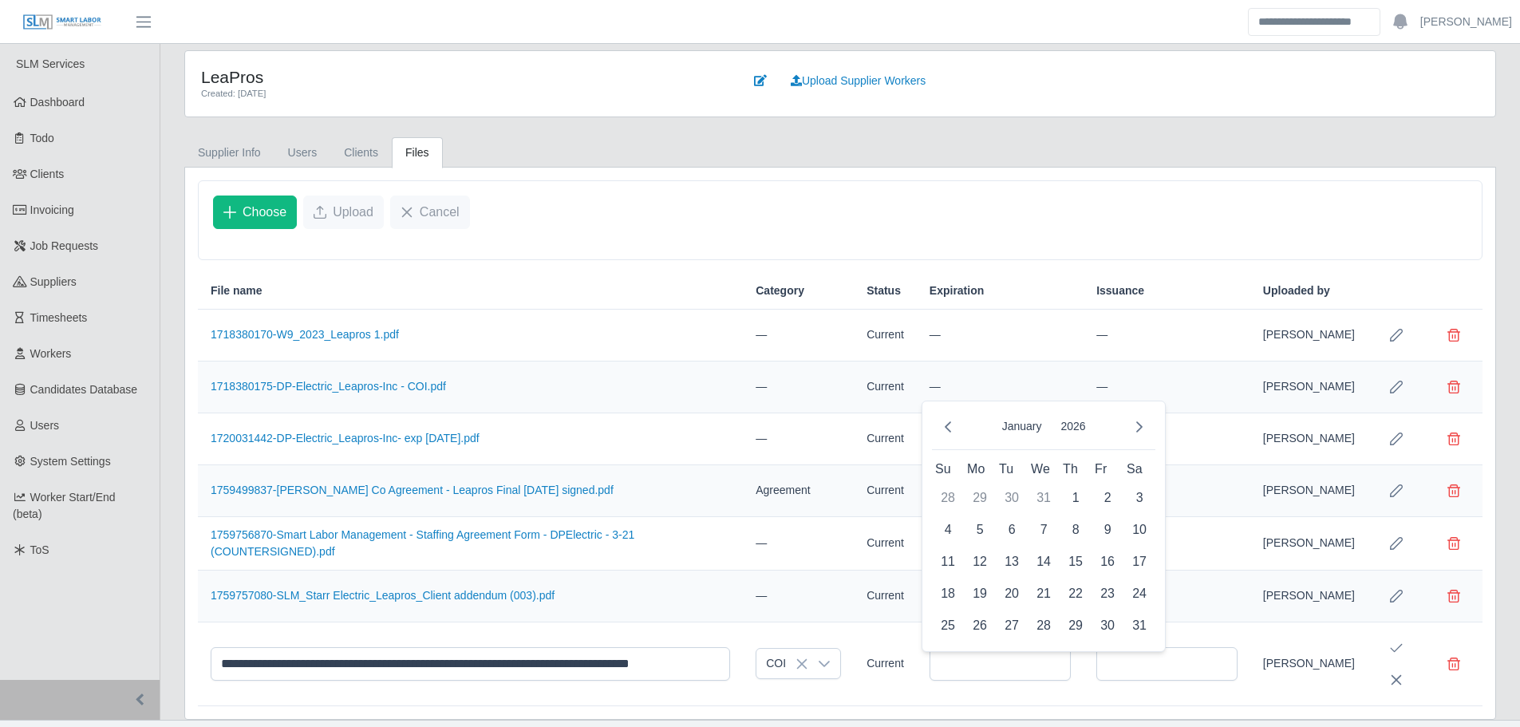 This screenshot has height=727, width=1520. What do you see at coordinates (57, 102) in the screenshot?
I see `span: Dashboard` at bounding box center [57, 102].